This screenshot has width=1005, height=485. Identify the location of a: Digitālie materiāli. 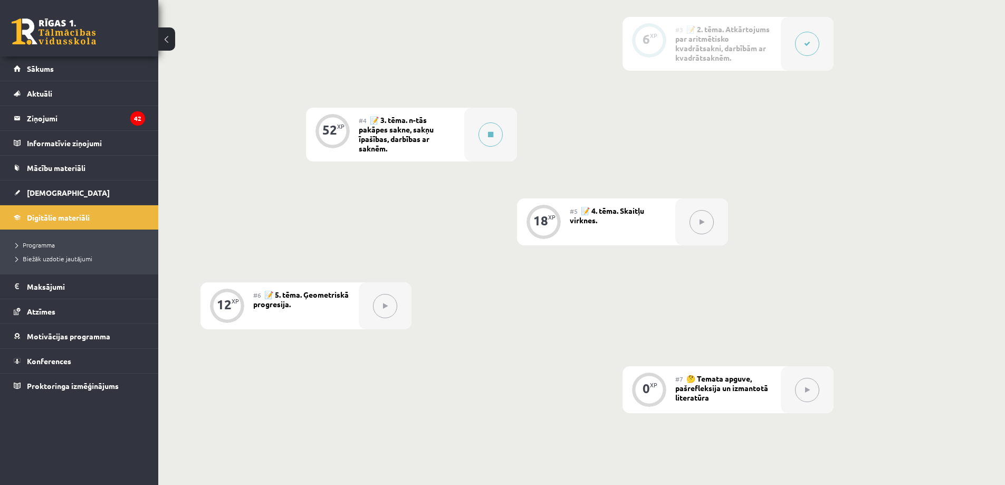
(79, 217).